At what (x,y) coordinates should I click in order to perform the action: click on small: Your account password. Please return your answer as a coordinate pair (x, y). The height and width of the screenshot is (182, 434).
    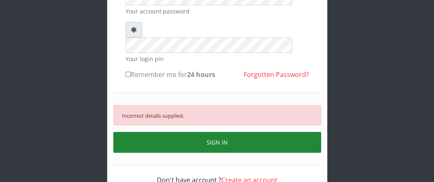
    Looking at the image, I should click on (217, 11).